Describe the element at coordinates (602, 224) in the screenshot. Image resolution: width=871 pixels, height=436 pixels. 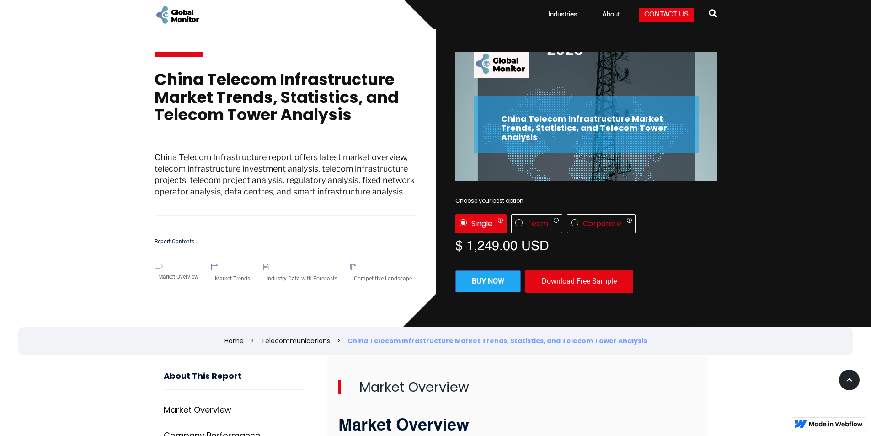
I see `div: Corporate` at that location.